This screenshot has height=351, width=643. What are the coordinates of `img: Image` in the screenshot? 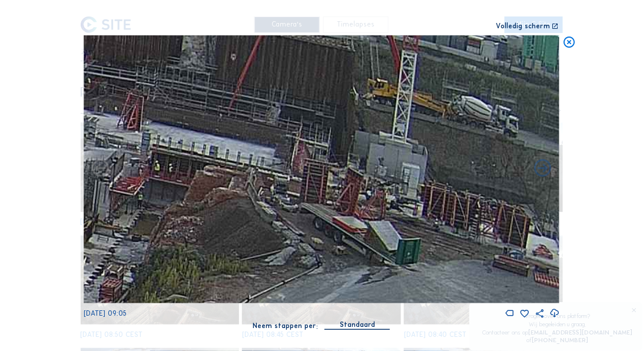 It's located at (321, 169).